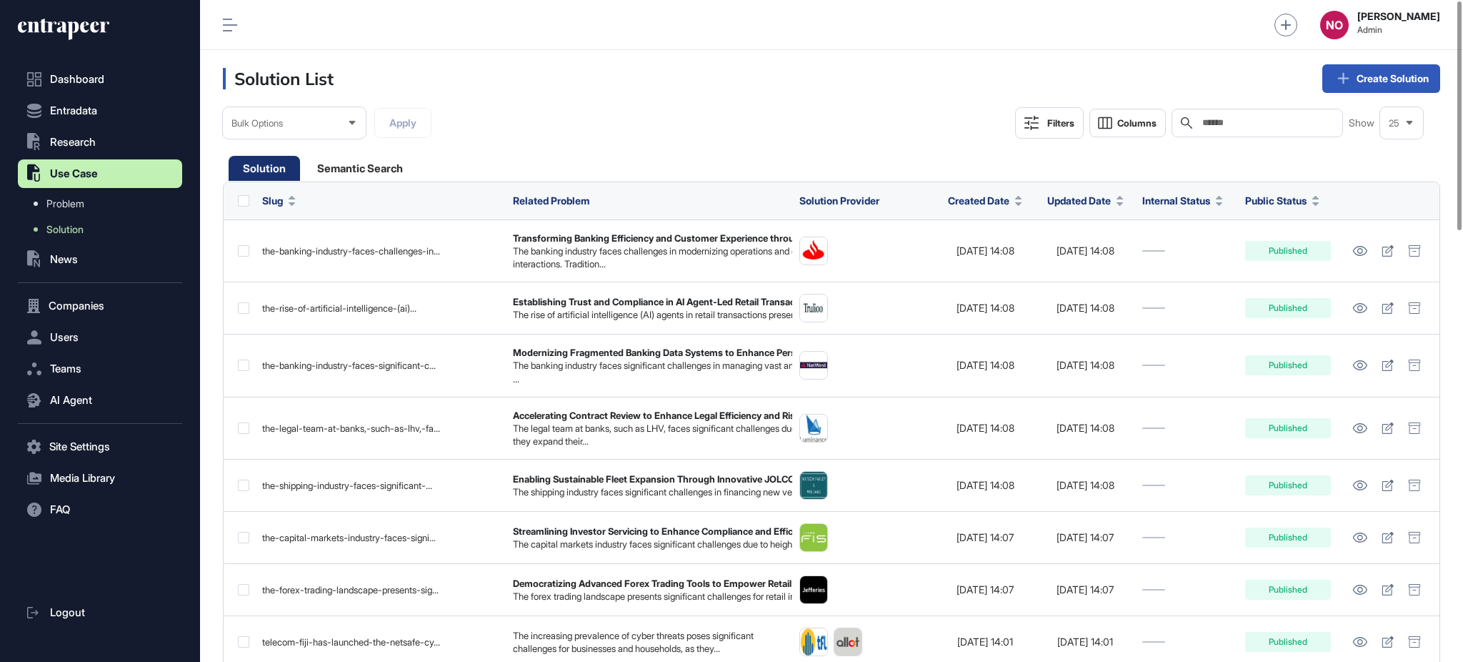  I want to click on a: Solution, so click(104, 229).